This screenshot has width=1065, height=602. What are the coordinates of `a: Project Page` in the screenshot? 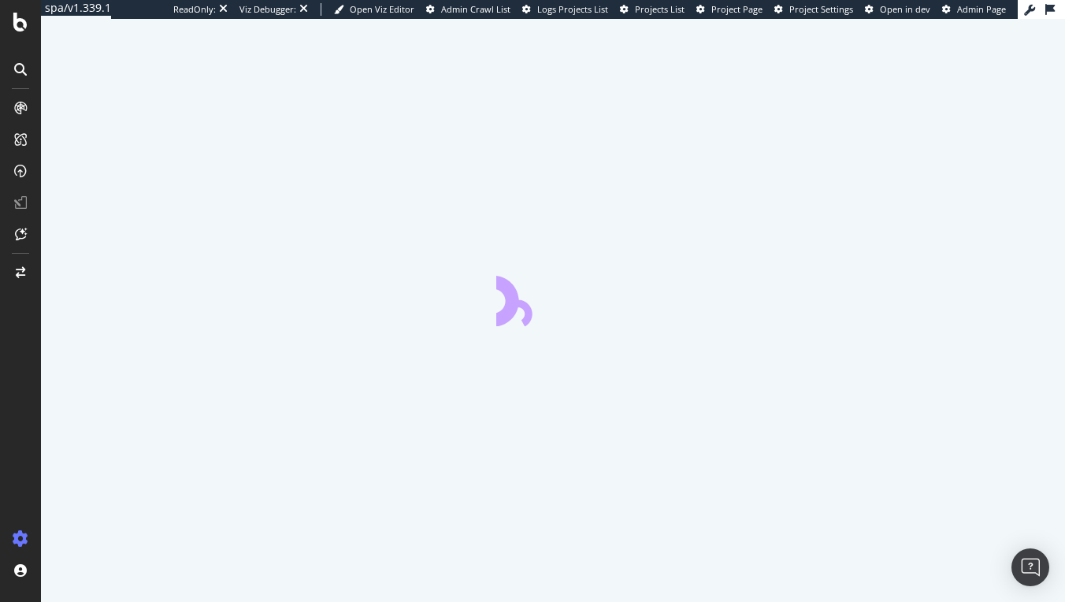 It's located at (729, 9).